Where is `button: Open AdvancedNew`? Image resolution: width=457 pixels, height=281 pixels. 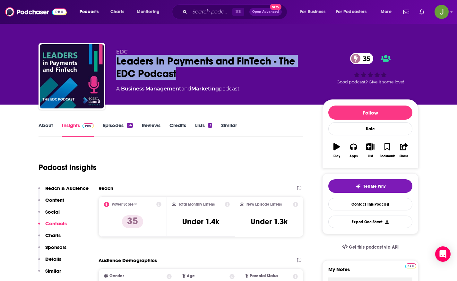 button: Open AdvancedNew is located at coordinates (265, 12).